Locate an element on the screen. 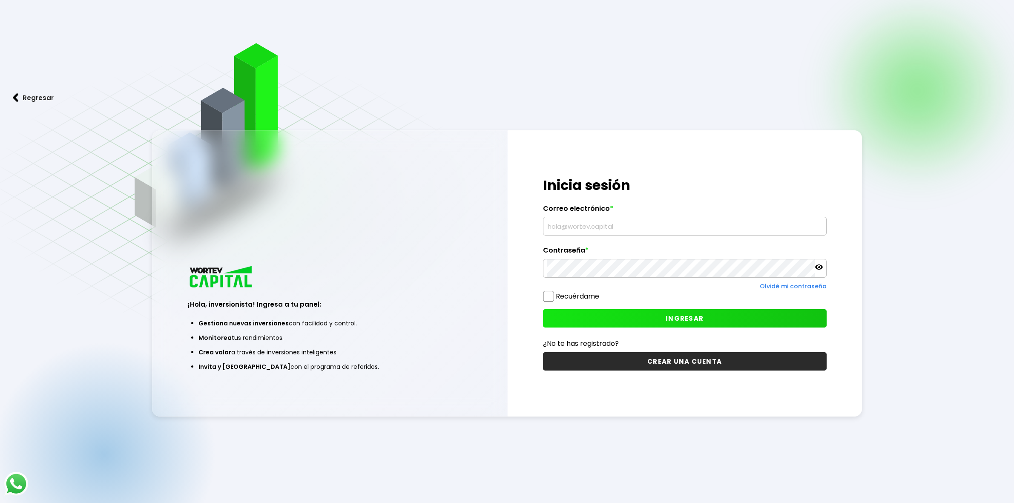 The height and width of the screenshot is (503, 1014). img: flecha izquierda is located at coordinates (16, 98).